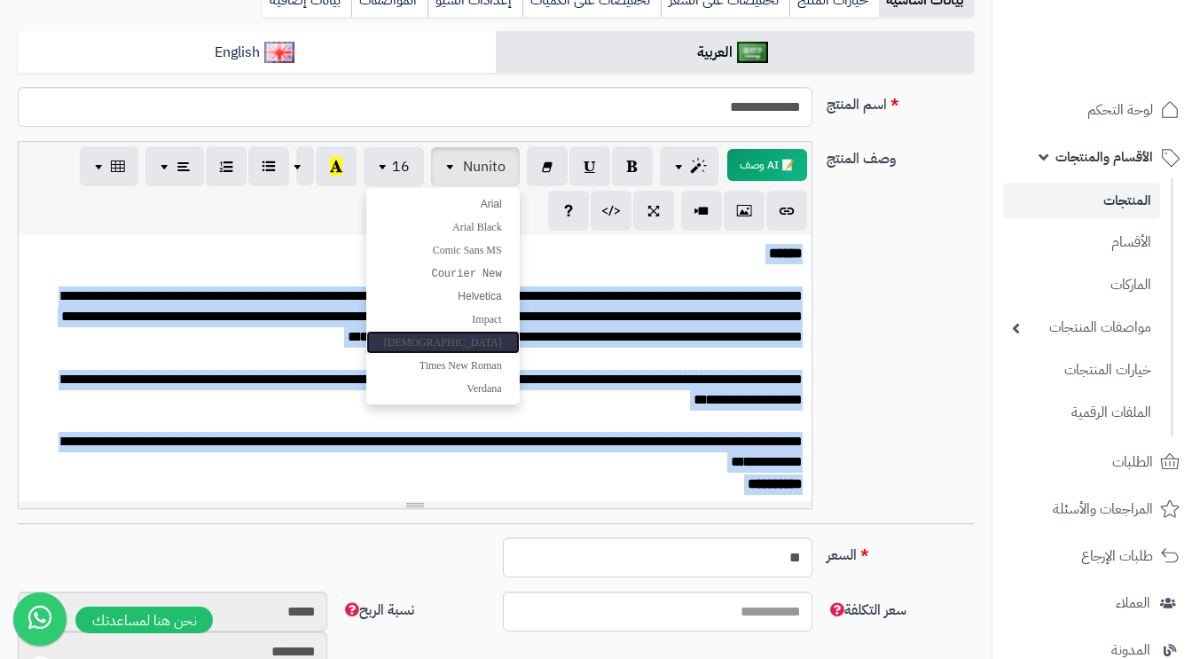 The image size is (1200, 659). Describe the element at coordinates (1105, 157) in the screenshot. I see `span: الأقسام والمنتجات` at that location.